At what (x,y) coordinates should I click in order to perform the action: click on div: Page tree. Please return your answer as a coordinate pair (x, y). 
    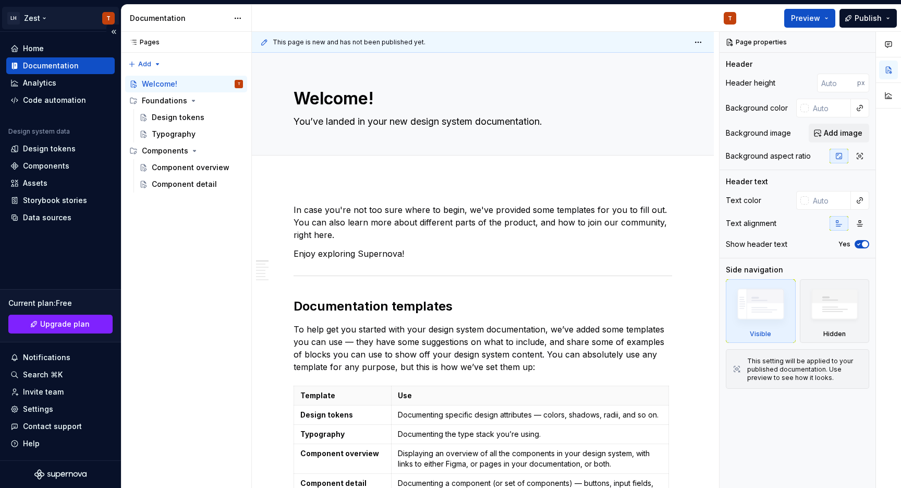
    Looking at the image, I should click on (186, 134).